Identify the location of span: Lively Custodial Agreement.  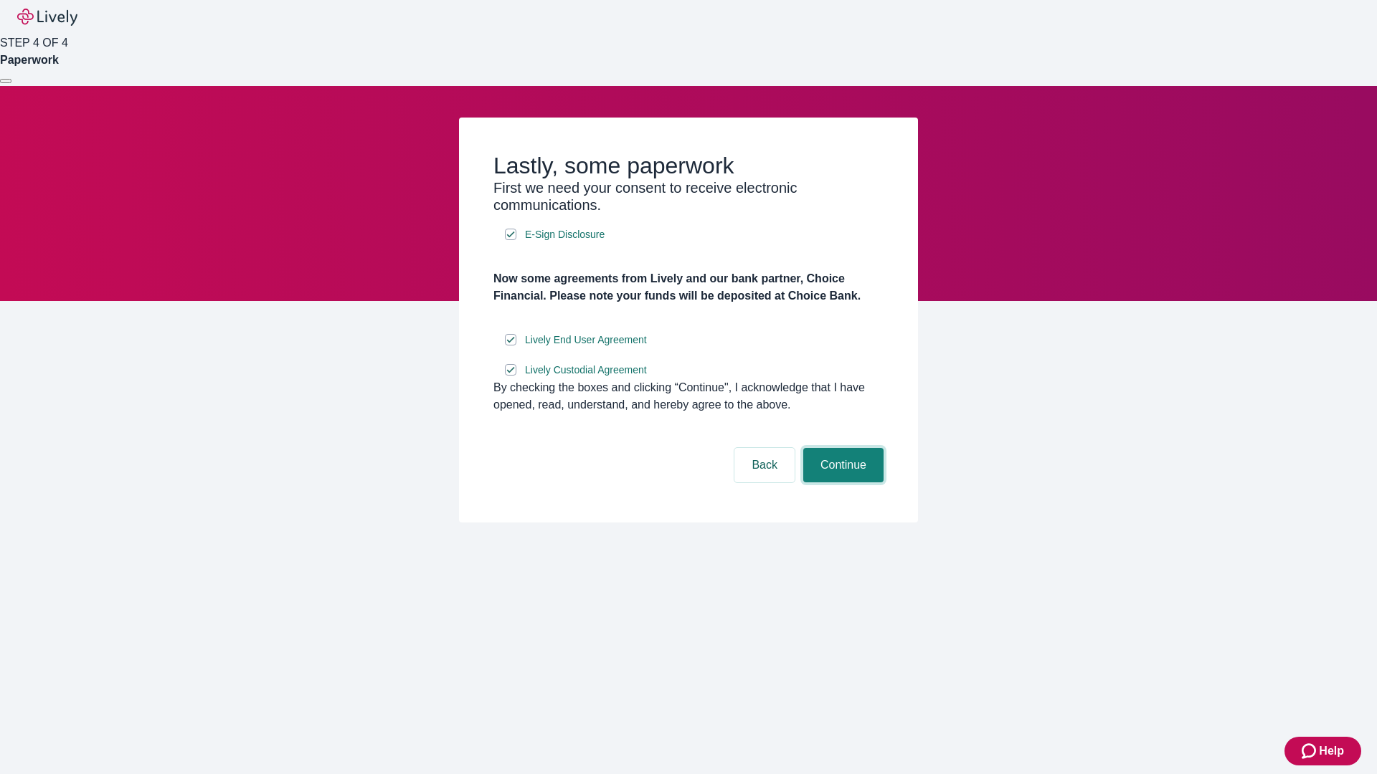
(586, 370).